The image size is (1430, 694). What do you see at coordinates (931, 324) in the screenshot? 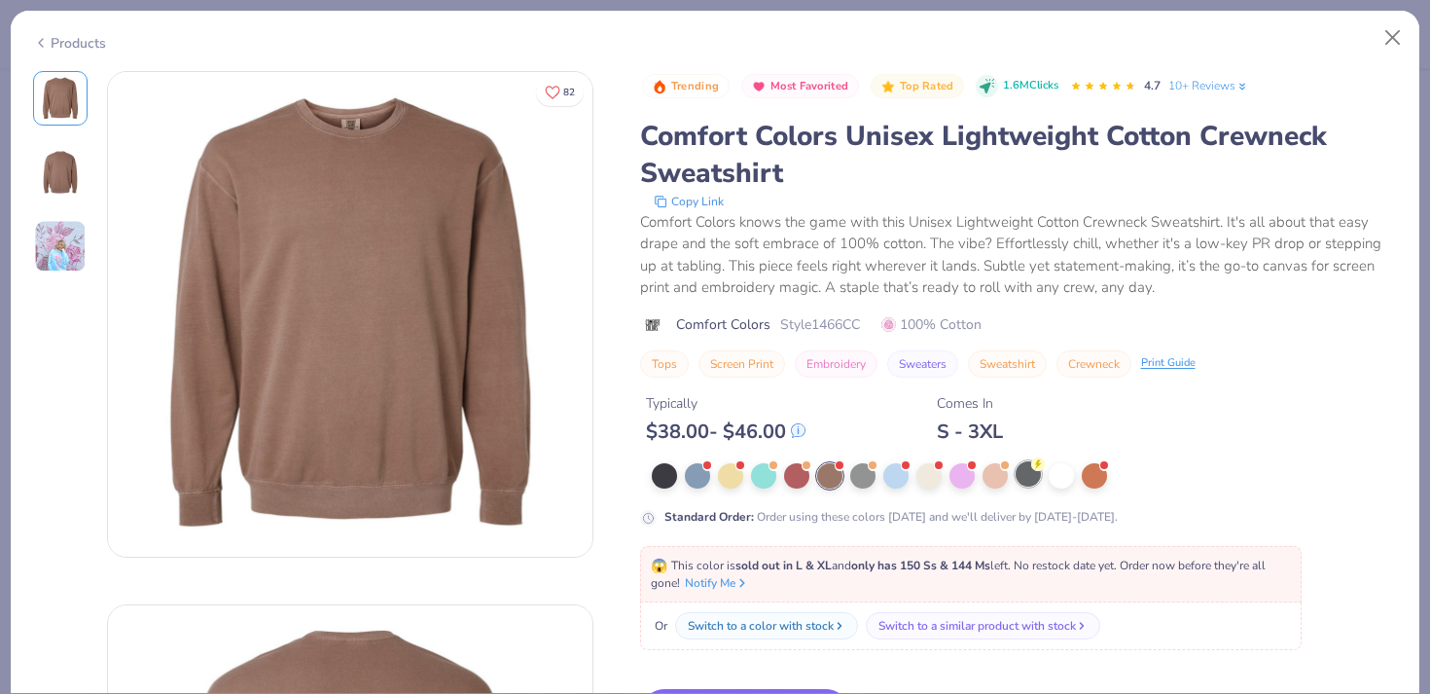
I see `span: 100% Cotton` at bounding box center [931, 324].